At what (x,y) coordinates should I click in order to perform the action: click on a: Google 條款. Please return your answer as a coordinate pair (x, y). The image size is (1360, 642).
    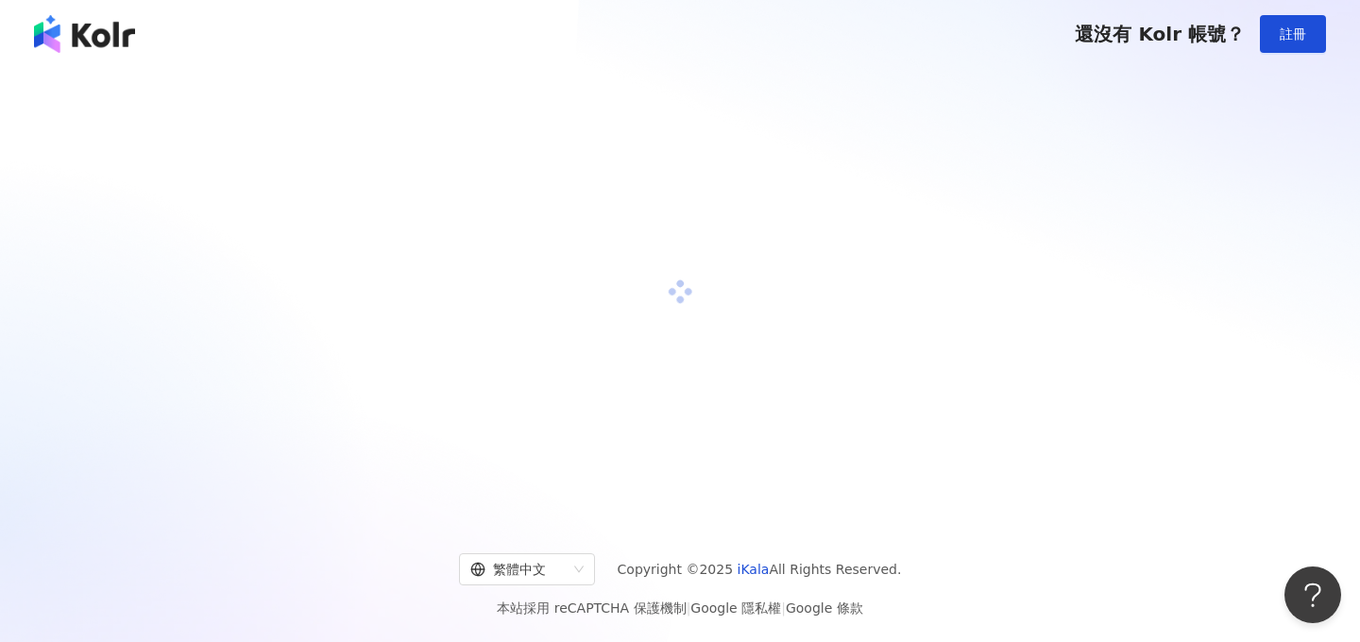
    Looking at the image, I should click on (825, 608).